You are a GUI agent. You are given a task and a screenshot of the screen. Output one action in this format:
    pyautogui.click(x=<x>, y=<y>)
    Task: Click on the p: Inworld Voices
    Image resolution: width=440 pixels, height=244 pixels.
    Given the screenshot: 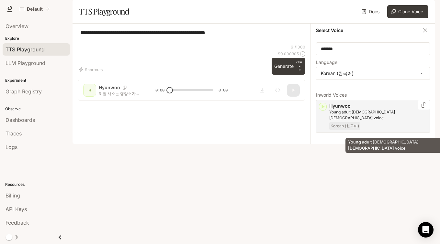 What is the action you would take?
    pyautogui.click(x=373, y=95)
    